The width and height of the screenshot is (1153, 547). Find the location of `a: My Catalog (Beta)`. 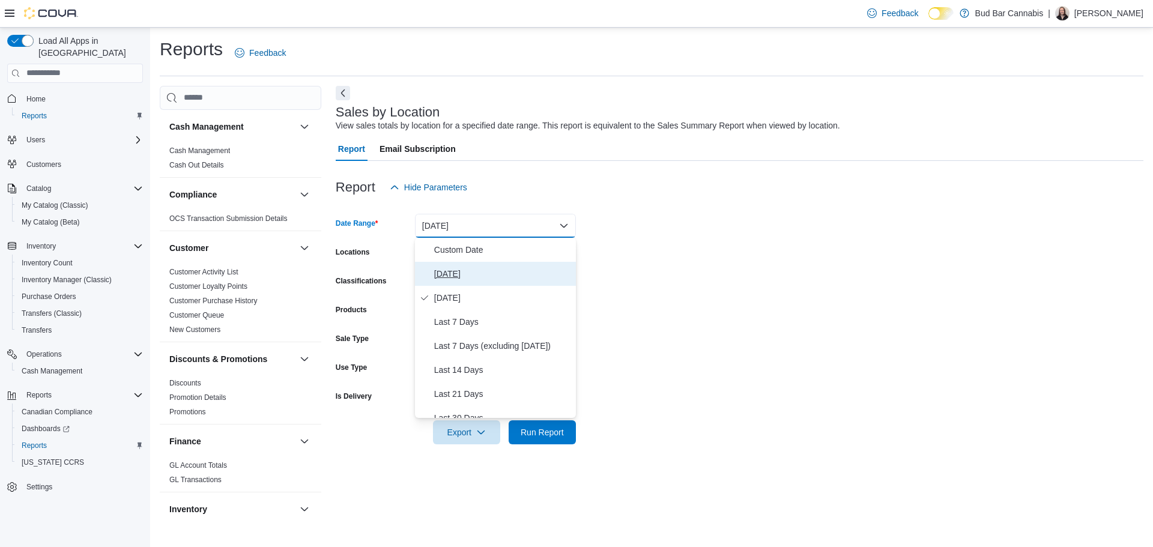

a: My Catalog (Beta) is located at coordinates (50, 222).